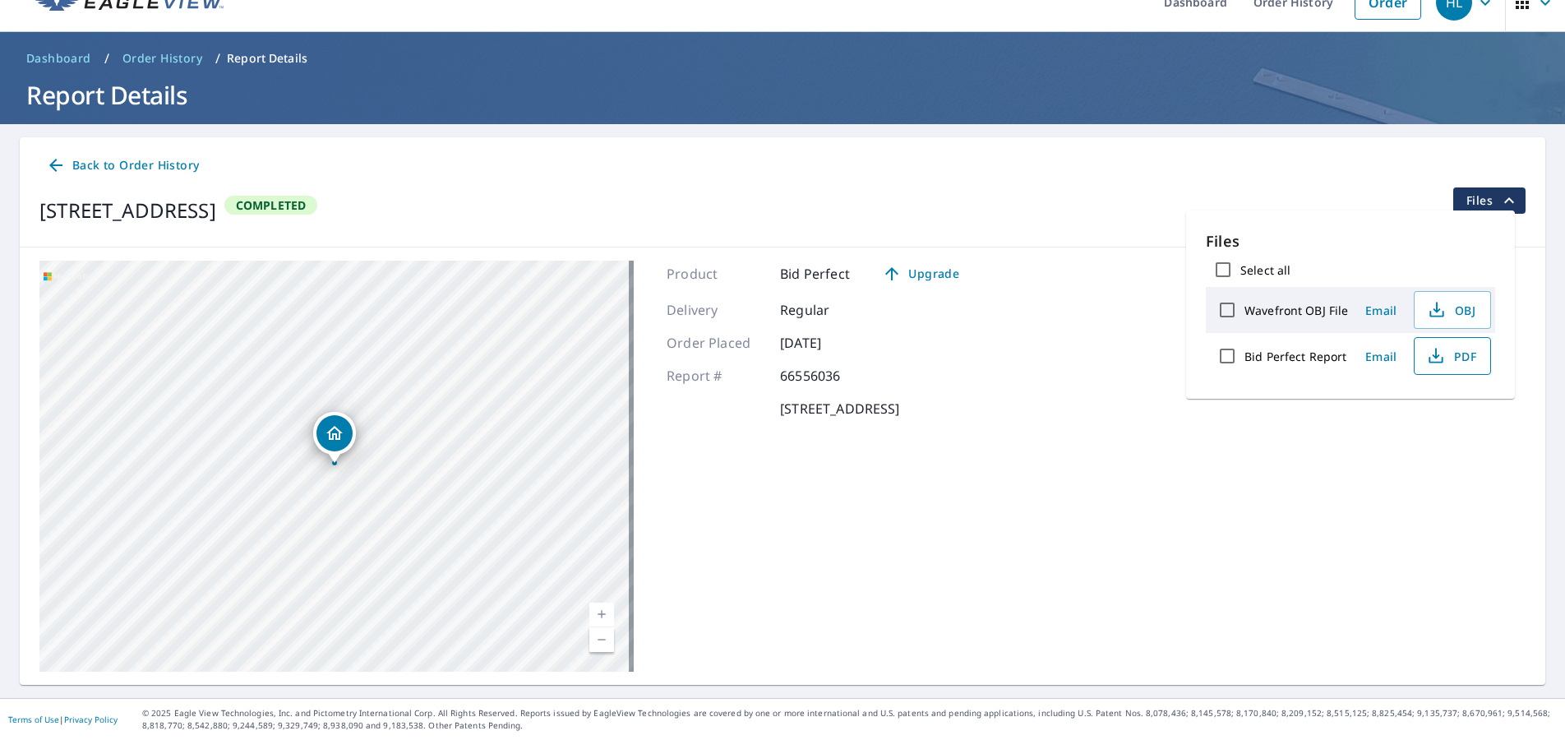 The width and height of the screenshot is (1565, 740). What do you see at coordinates (267, 58) in the screenshot?
I see `p: Report Details` at bounding box center [267, 58].